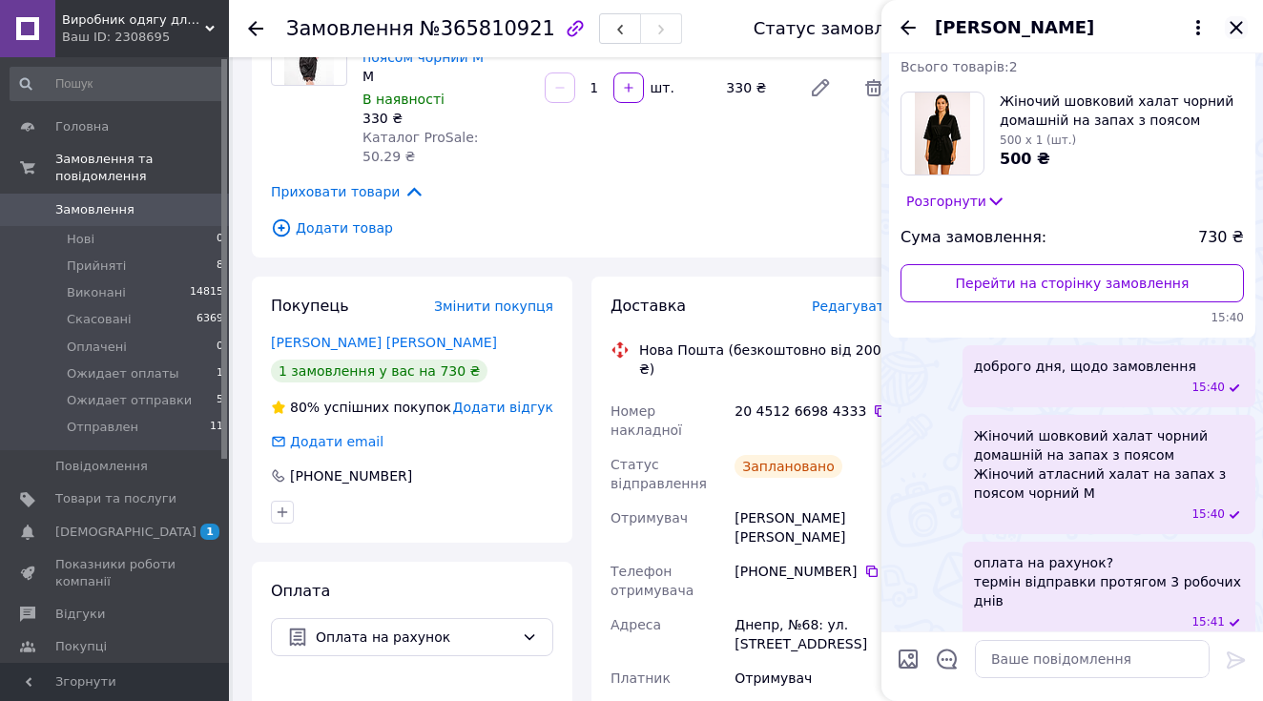 This screenshot has height=701, width=1263. I want to click on span: оплата на рахунок? термін відправки протягом 3 робочих днів, so click(1108, 582).